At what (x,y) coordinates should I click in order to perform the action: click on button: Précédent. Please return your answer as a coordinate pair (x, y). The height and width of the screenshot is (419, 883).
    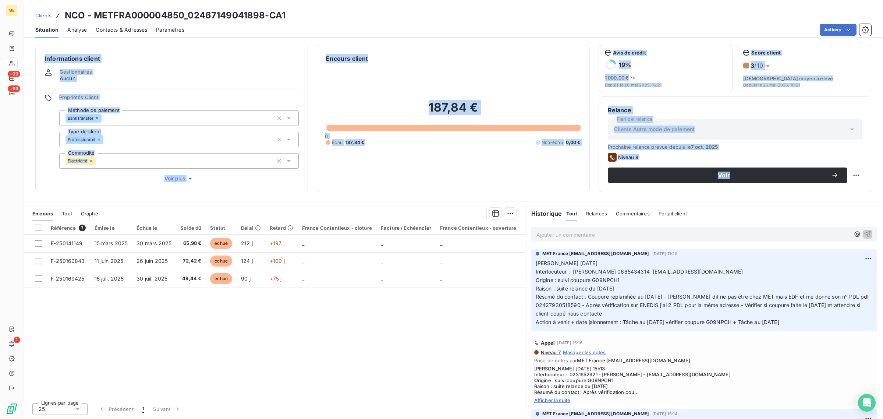
    Looking at the image, I should click on (116, 409).